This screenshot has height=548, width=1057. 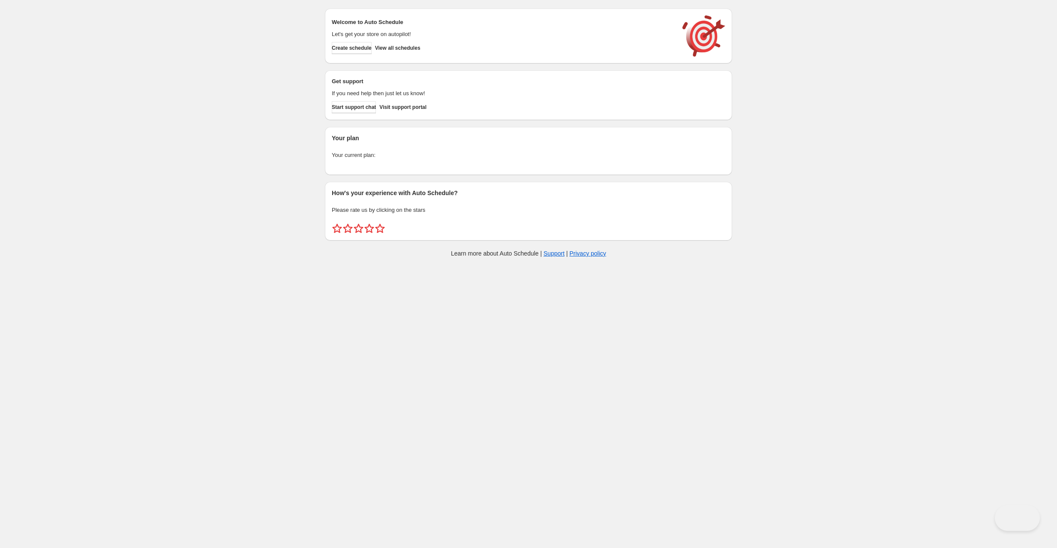 I want to click on p: If you need help then just let us know!, so click(x=503, y=93).